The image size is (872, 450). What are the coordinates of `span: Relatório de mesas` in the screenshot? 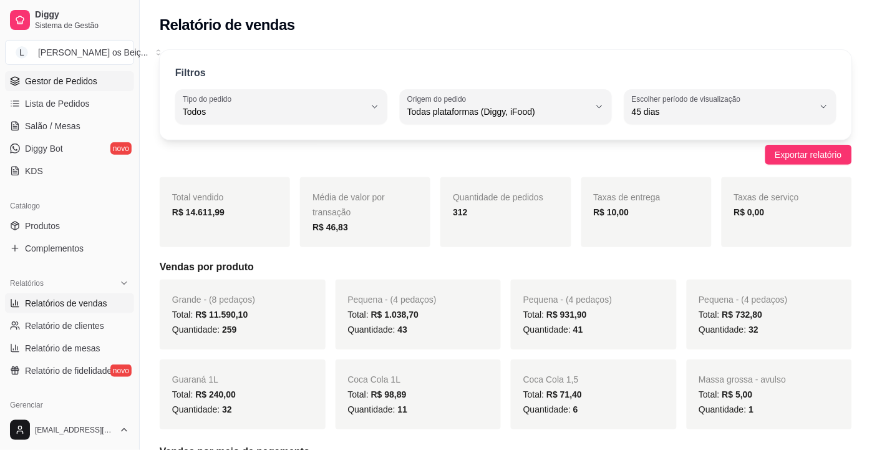 It's located at (62, 348).